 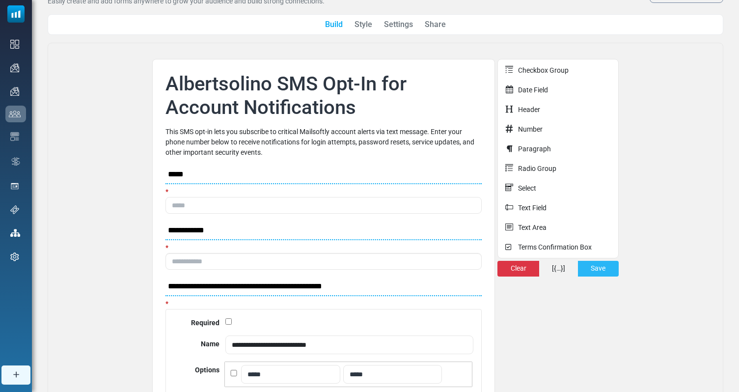 What do you see at coordinates (15, 44) in the screenshot?
I see `img: dashboard-icon.svg` at bounding box center [15, 44].